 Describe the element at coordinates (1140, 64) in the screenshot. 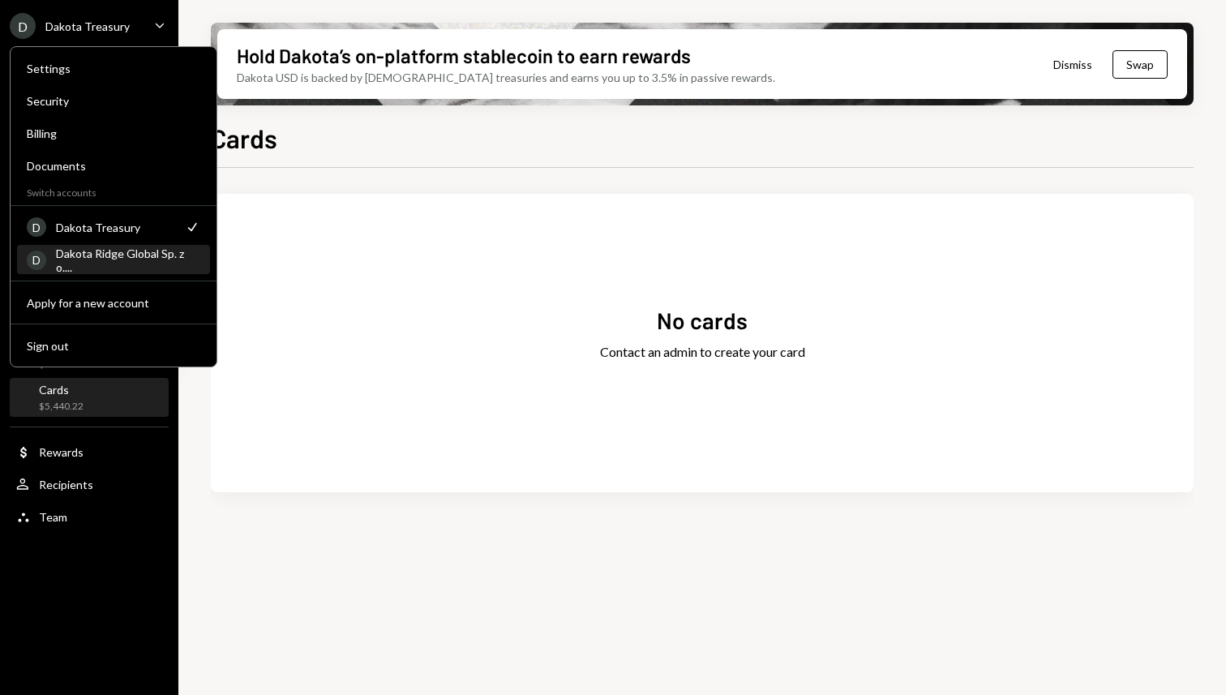

I see `button: Swap` at that location.